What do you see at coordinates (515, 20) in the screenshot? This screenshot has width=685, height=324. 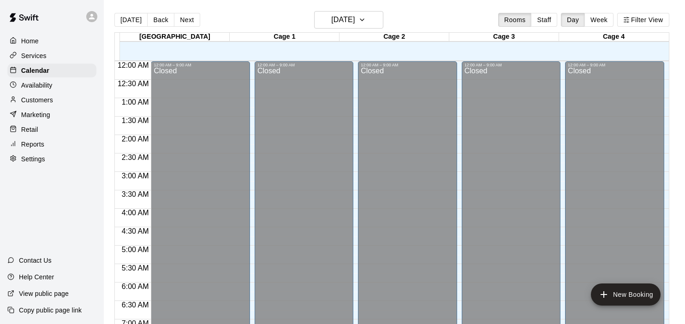 I see `button: Rooms` at bounding box center [515, 20].